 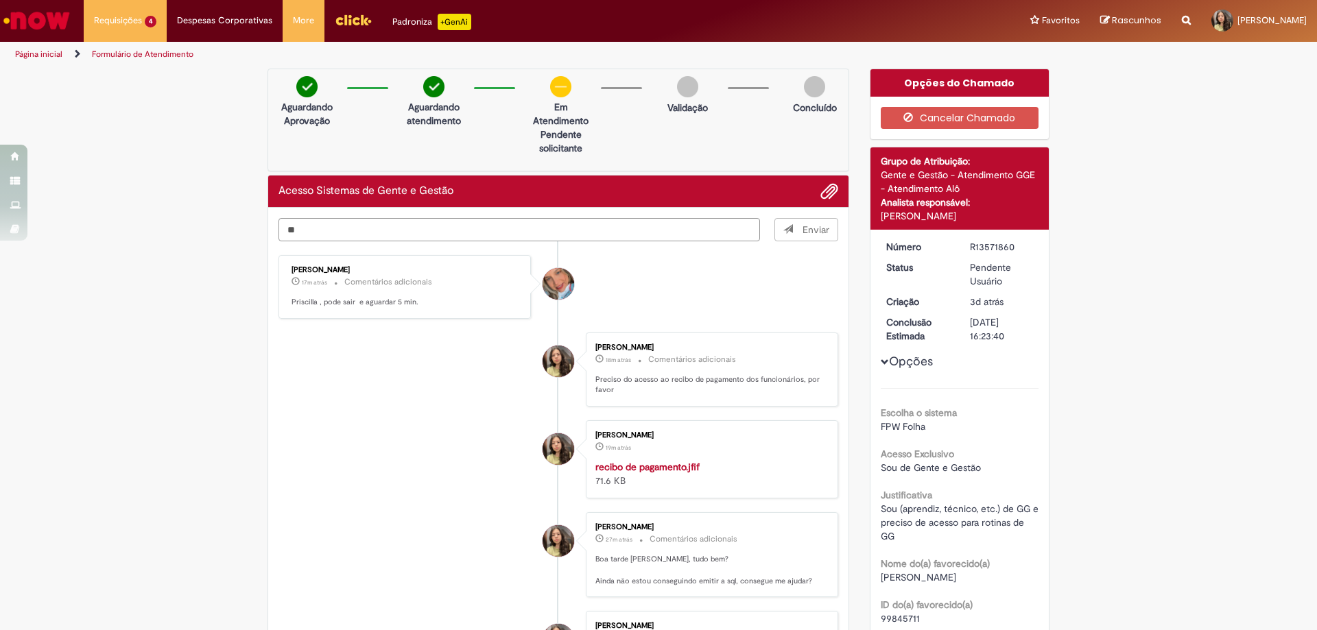 I want to click on b: Nome do(a) favorecido(a), so click(x=935, y=564).